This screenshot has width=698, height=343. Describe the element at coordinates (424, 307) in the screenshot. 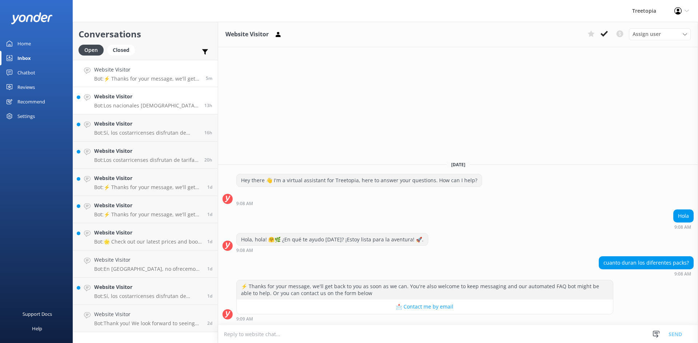

I see `button: 📩 Contact me by email` at that location.